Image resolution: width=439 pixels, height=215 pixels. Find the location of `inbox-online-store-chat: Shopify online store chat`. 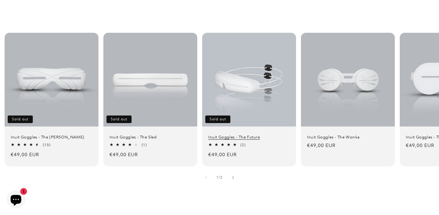

inbox-online-store-chat: Shopify online store chat is located at coordinates (16, 200).